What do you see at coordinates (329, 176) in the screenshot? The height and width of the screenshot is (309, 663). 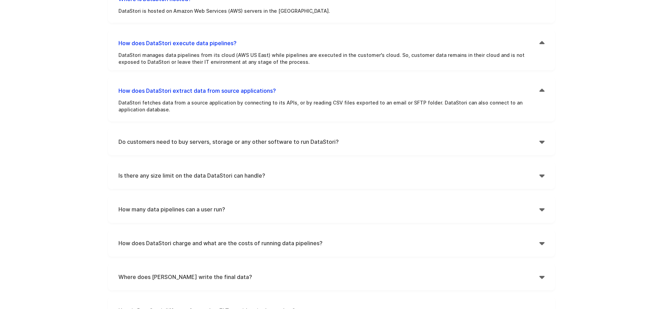 I see `h4: Is there any size limit on the data DataStori can handle?` at bounding box center [329, 176].